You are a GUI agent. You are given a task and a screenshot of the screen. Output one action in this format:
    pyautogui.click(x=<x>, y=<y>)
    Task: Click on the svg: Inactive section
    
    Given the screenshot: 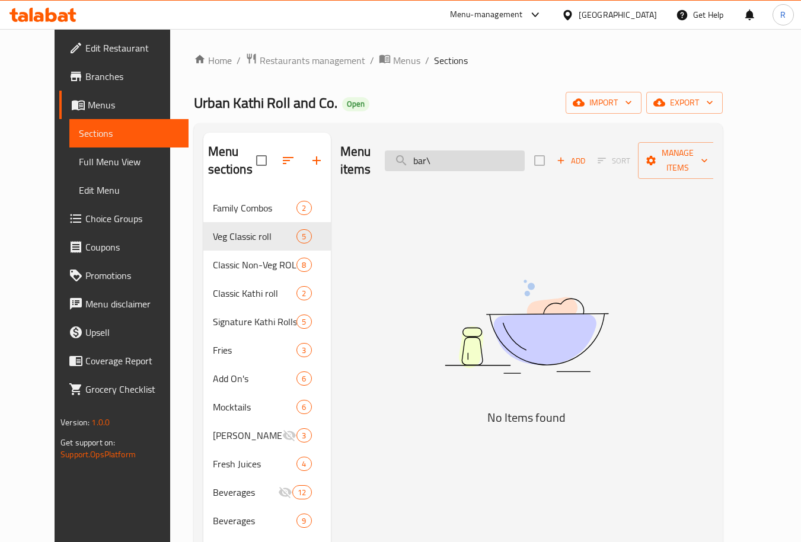 What is the action you would take?
    pyautogui.click(x=289, y=436)
    